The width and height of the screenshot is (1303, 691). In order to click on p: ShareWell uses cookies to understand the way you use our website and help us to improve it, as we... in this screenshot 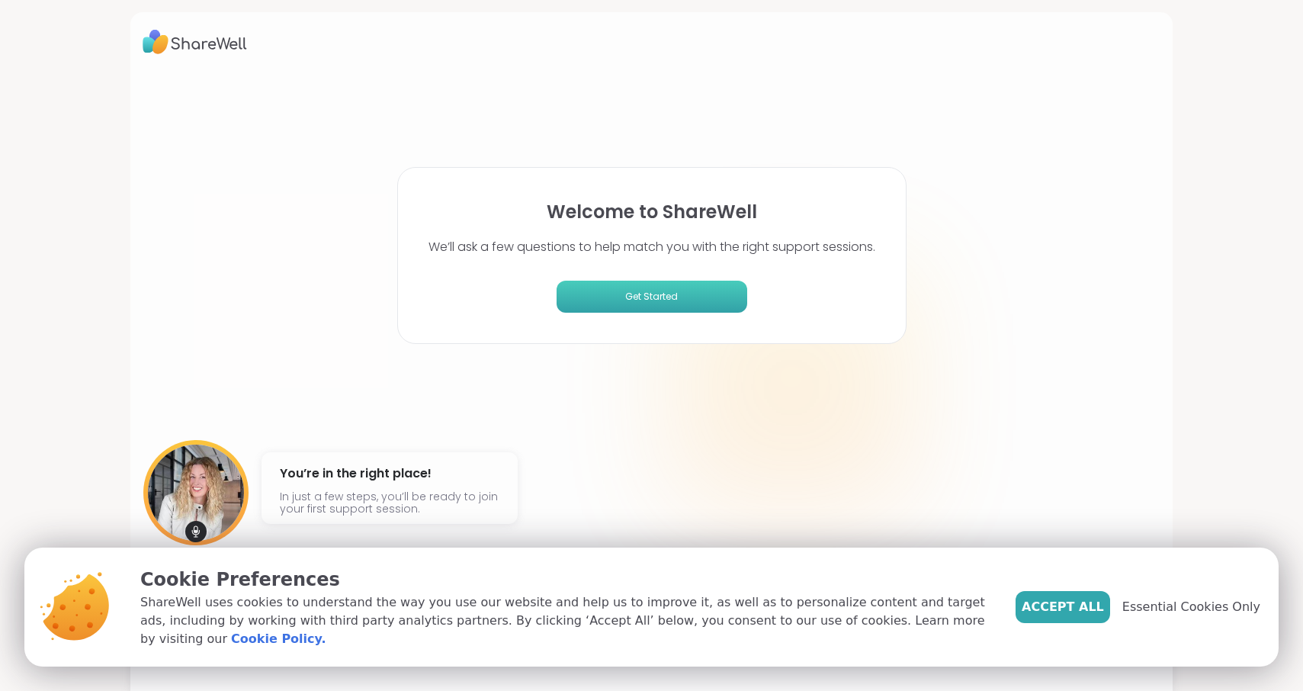, I will do `click(566, 621)`.